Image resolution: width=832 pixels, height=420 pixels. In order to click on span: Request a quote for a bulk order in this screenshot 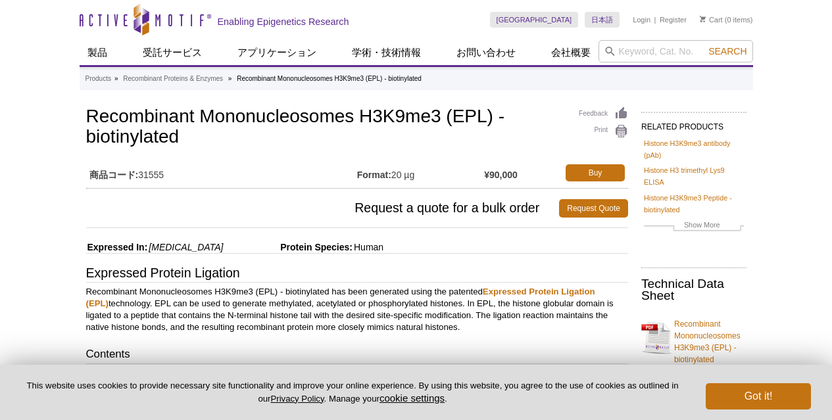, I will do `click(323, 208)`.